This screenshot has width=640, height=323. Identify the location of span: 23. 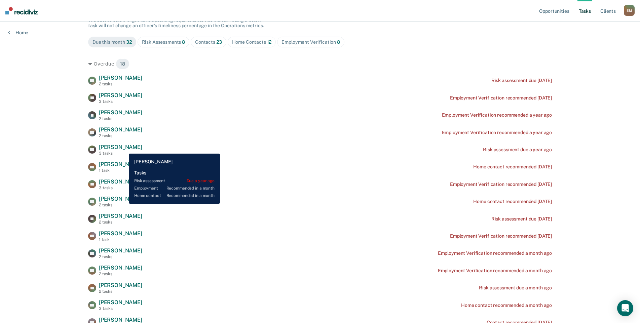
(219, 42).